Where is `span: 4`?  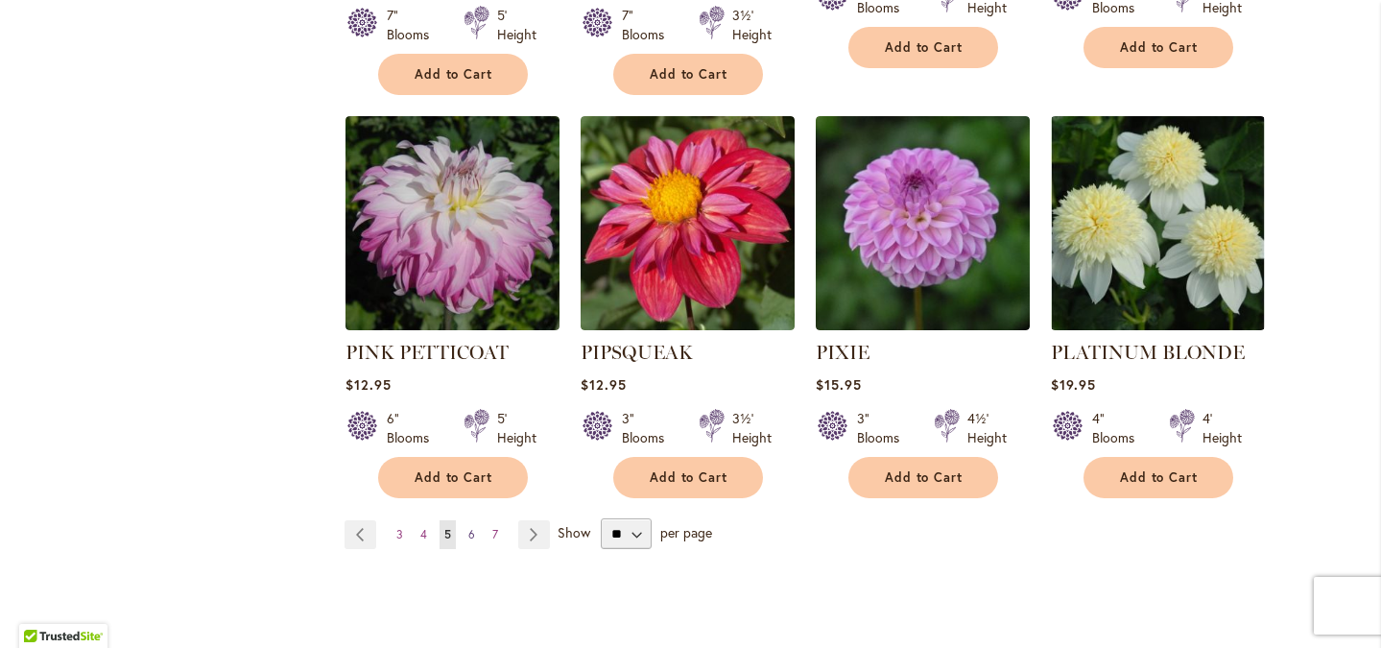
span: 4 is located at coordinates (423, 534).